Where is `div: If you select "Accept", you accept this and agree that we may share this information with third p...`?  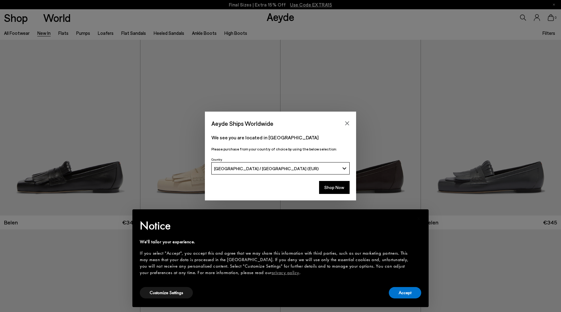 div: If you select "Accept", you accept this and agree that we may share this information with third p... is located at coordinates (276, 263).